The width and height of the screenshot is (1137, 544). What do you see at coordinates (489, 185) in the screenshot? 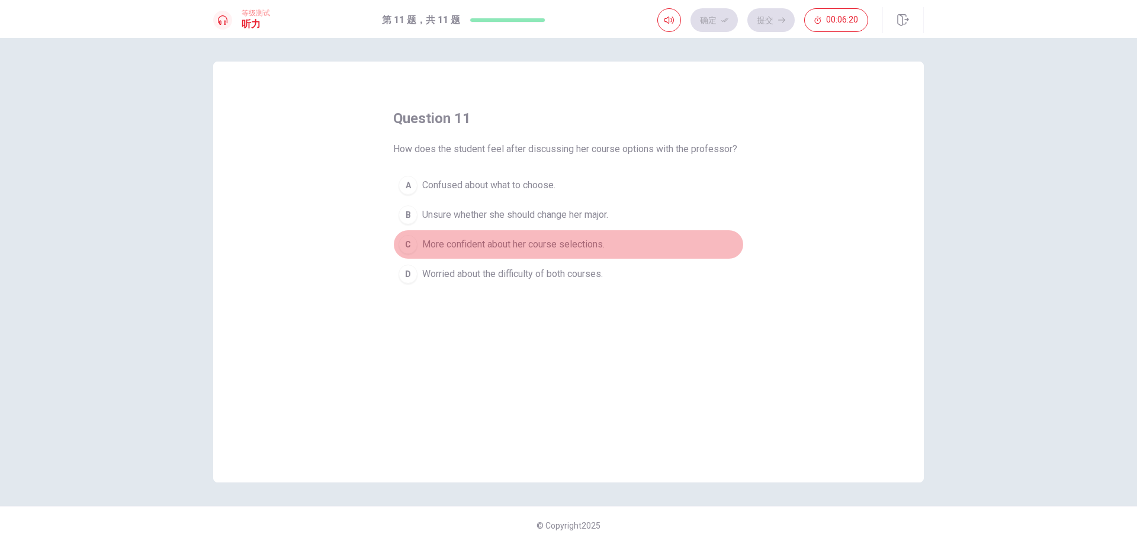
I see `span: Confused about what to choose.` at bounding box center [489, 185].